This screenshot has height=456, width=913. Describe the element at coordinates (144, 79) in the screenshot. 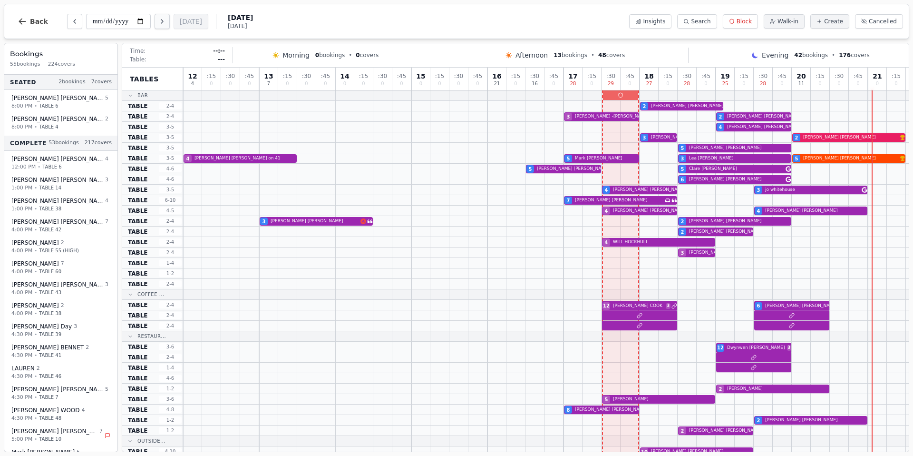

I see `span: Tables` at that location.